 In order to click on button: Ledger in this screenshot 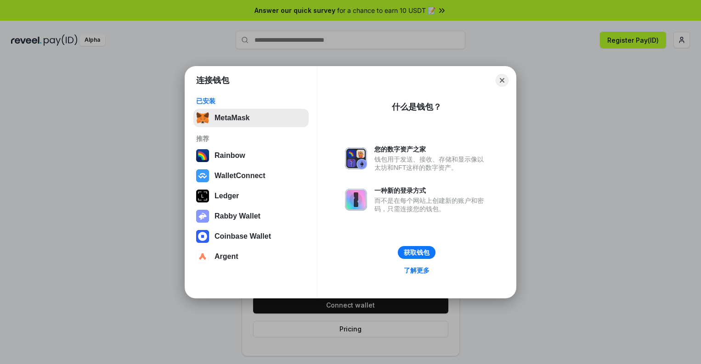, I will do `click(251, 196)`.